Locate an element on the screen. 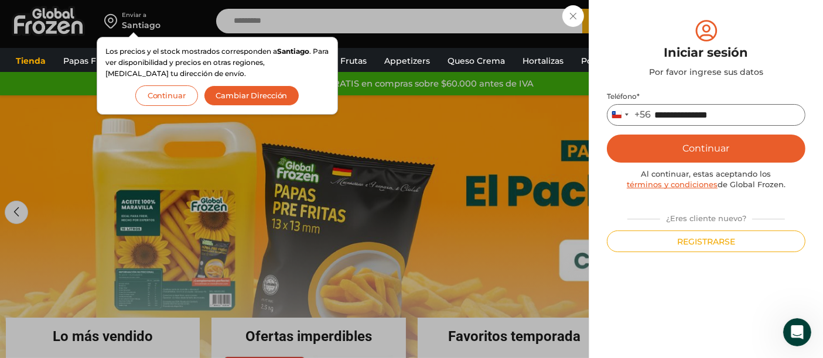 This screenshot has height=358, width=823. a: Tienda is located at coordinates (30, 61).